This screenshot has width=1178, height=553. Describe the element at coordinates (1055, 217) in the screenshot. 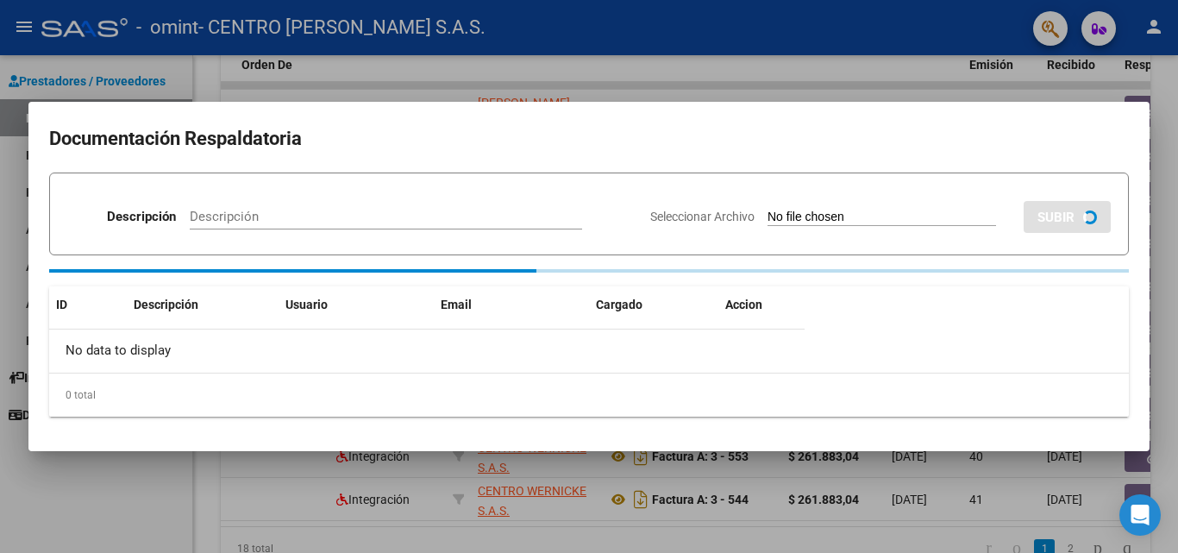

I see `span: SUBIR` at that location.